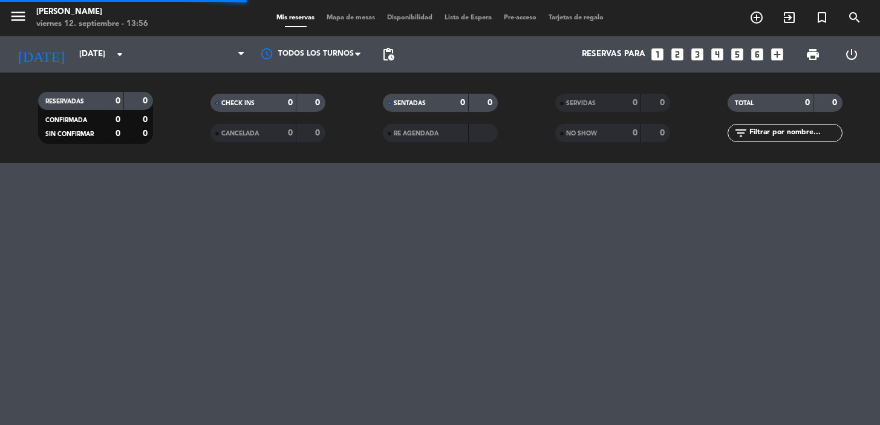 The width and height of the screenshot is (880, 425). I want to click on span: SENTADAS, so click(409, 103).